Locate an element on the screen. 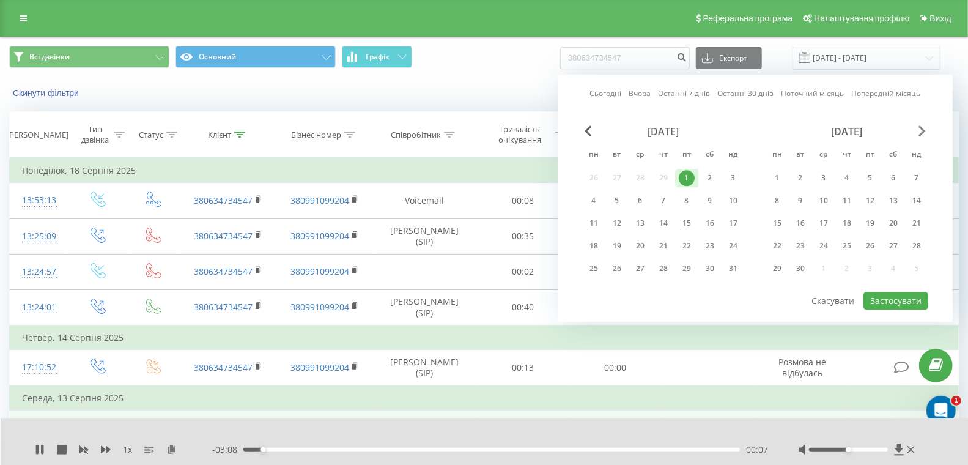  td: Четвер, 14 Серпня 2025 is located at coordinates (484, 337).